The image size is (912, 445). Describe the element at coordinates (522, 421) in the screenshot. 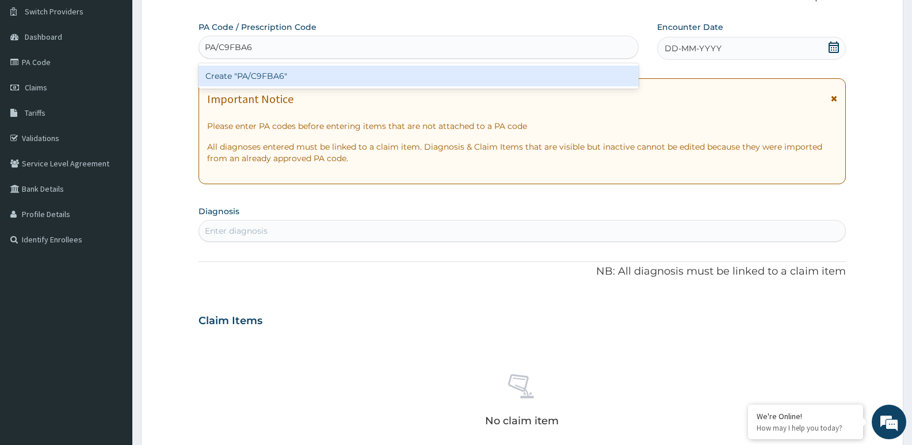

I see `p: No claim item` at that location.